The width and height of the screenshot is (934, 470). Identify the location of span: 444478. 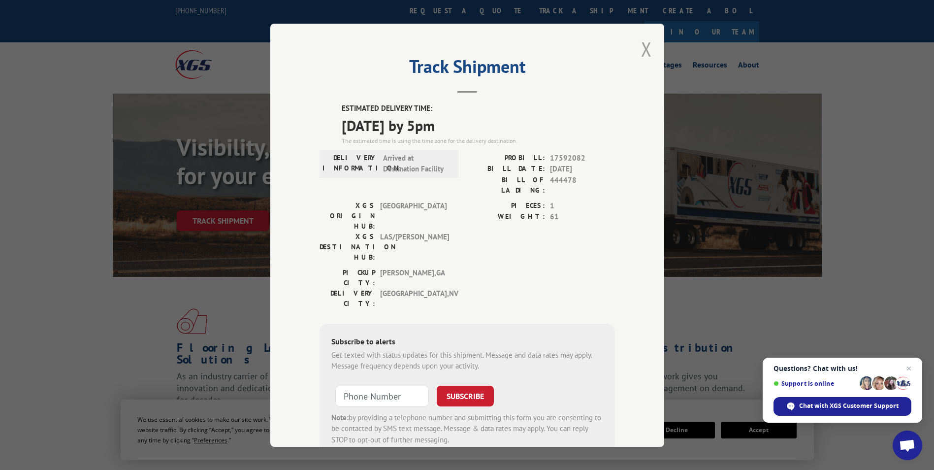
(583, 185).